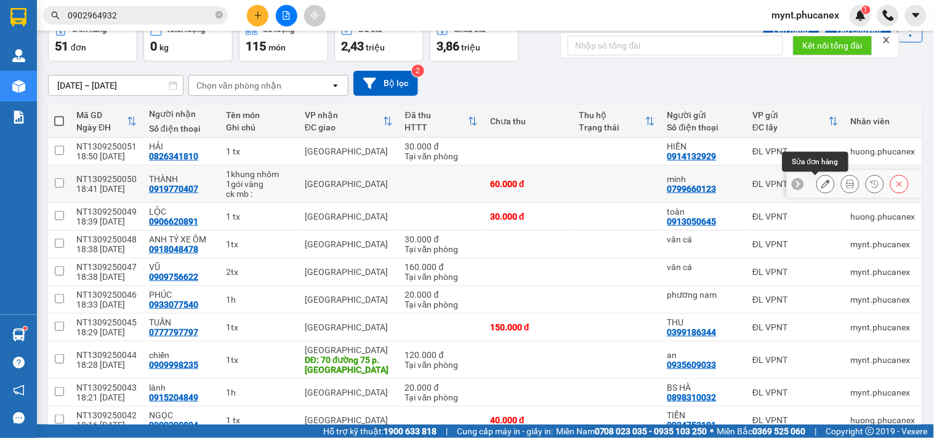 The height and width of the screenshot is (438, 934). What do you see at coordinates (335, 86) in the screenshot?
I see `svg: open` at bounding box center [335, 86].